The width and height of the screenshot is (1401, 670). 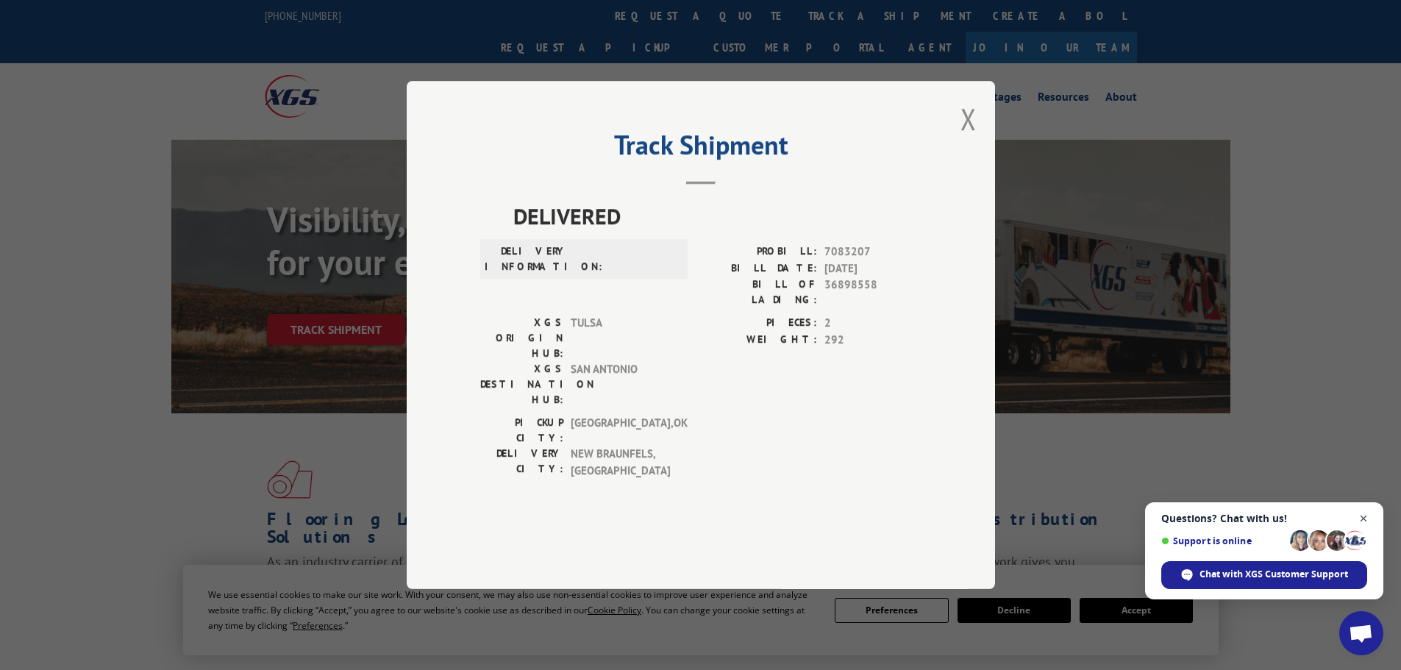 I want to click on span: DELIVERED, so click(x=717, y=216).